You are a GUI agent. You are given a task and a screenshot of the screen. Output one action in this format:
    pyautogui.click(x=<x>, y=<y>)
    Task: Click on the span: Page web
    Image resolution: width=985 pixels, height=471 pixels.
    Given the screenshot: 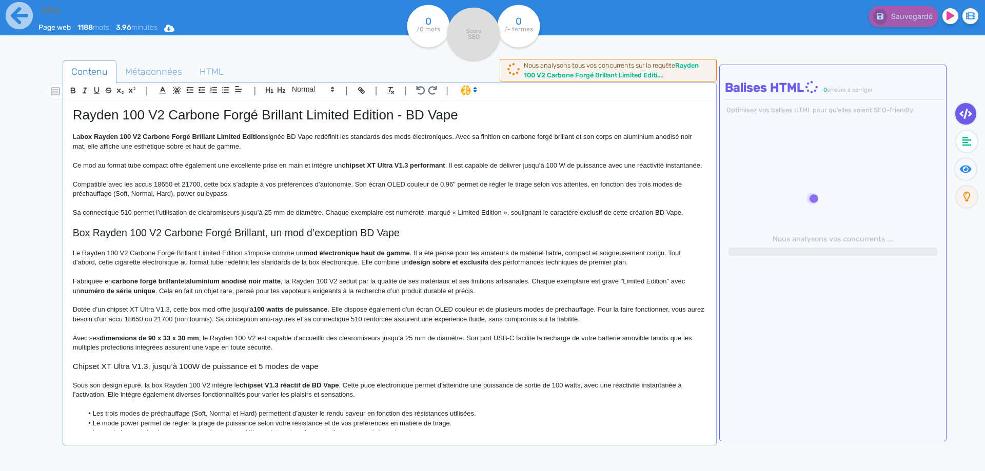 What is the action you would take?
    pyautogui.click(x=54, y=27)
    